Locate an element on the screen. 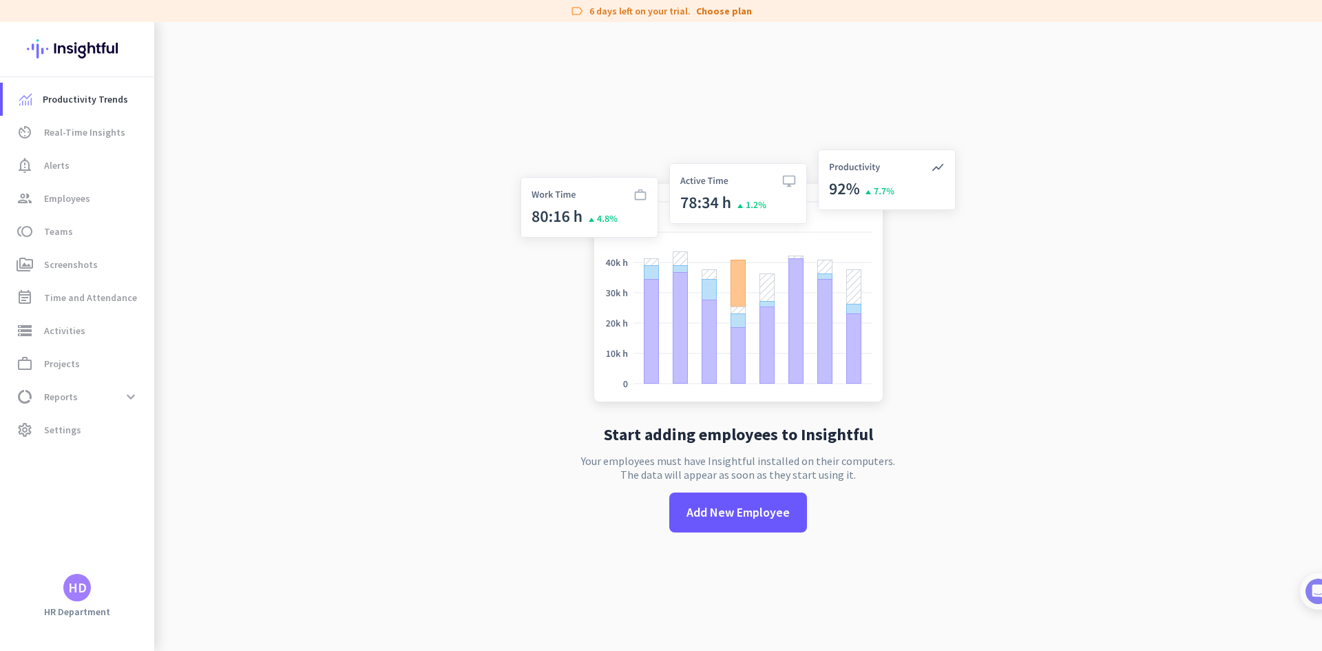 The height and width of the screenshot is (651, 1322). span: Reports is located at coordinates (61, 397).